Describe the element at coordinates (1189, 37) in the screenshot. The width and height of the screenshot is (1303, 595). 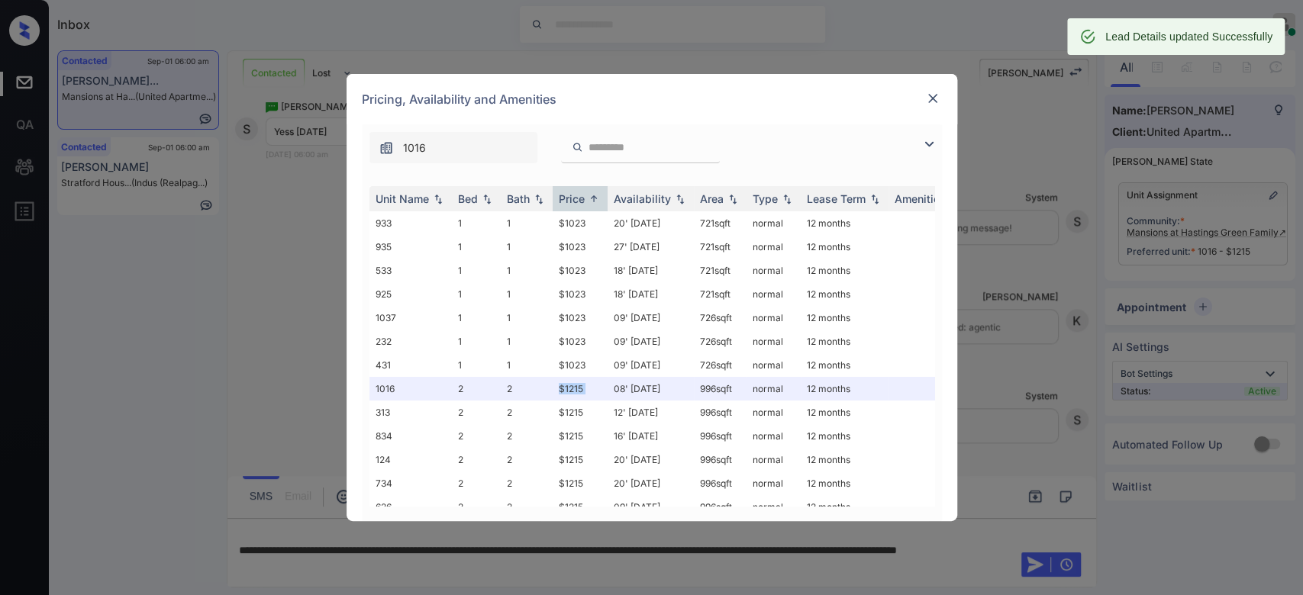
I see `div: Lead Details updated Successfully` at that location.